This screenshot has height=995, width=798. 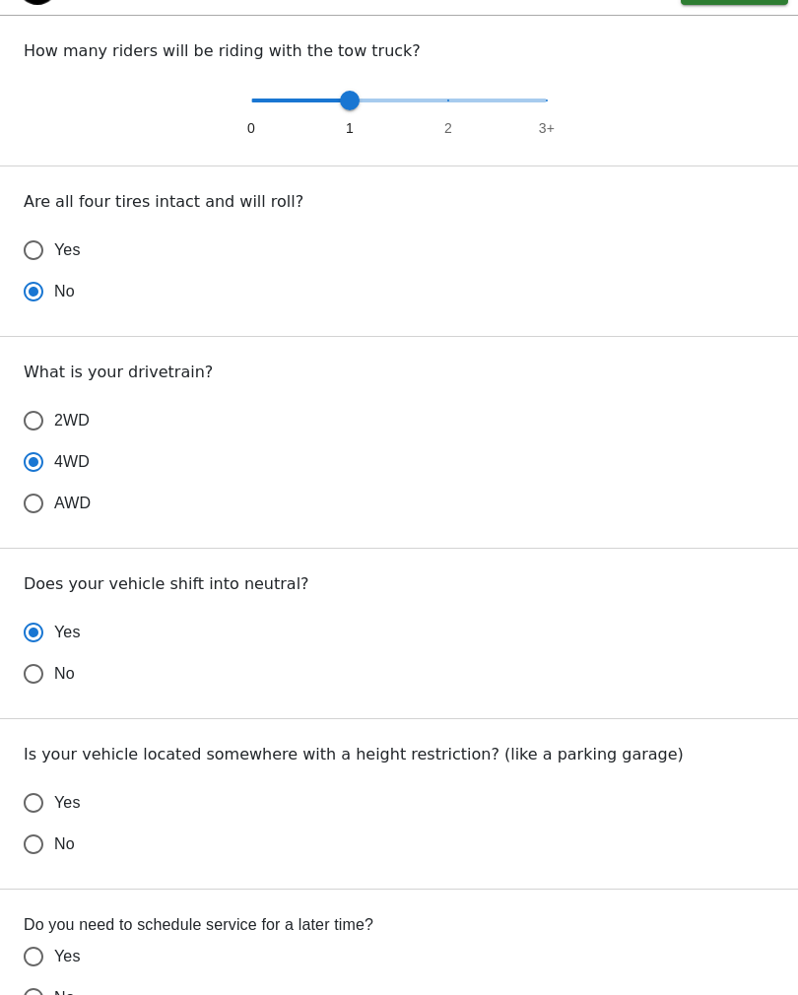 What do you see at coordinates (399, 203) in the screenshot?
I see `p: Are all four tires intact and will roll?` at bounding box center [399, 203].